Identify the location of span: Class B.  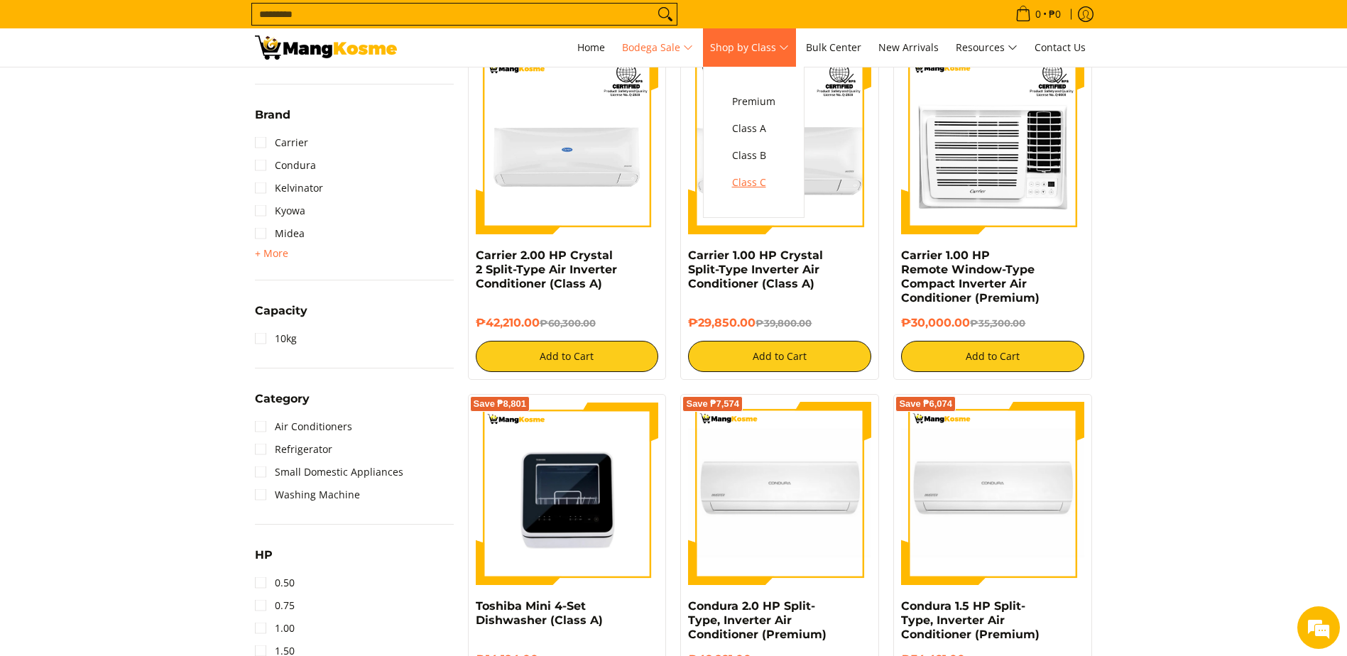
(753, 156).